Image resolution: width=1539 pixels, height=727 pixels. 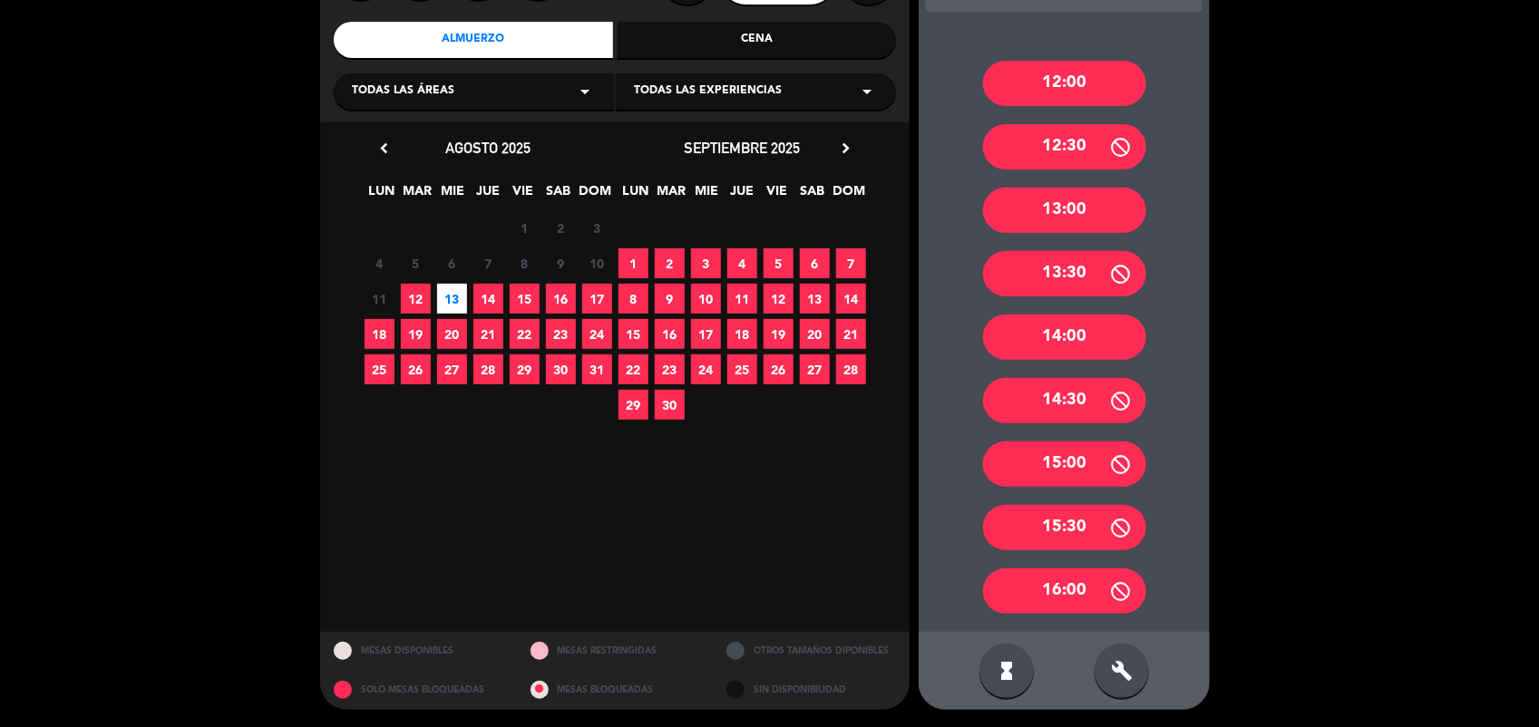 I want to click on i: chevron_left, so click(x=384, y=148).